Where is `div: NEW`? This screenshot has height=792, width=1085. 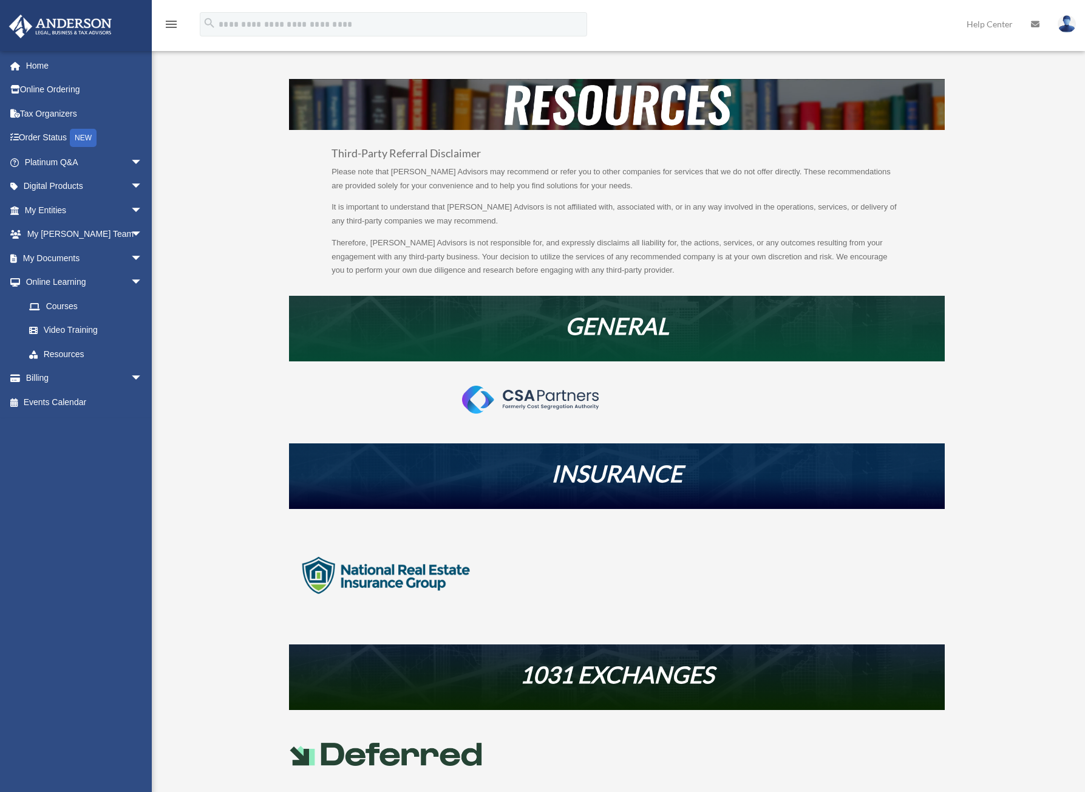 div: NEW is located at coordinates (83, 138).